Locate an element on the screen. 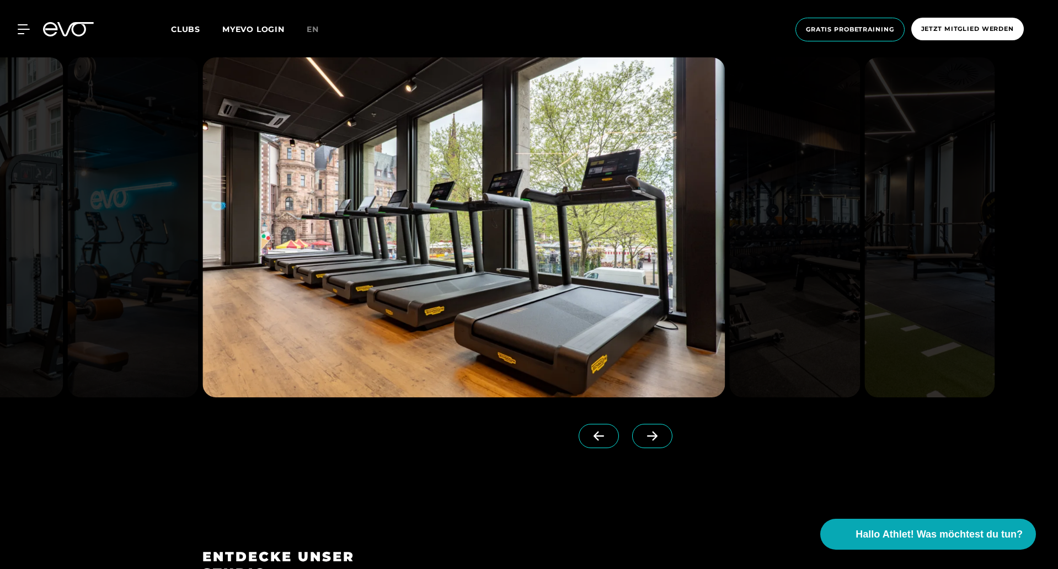  a: Jetzt Mitglied werden is located at coordinates (967, 29).